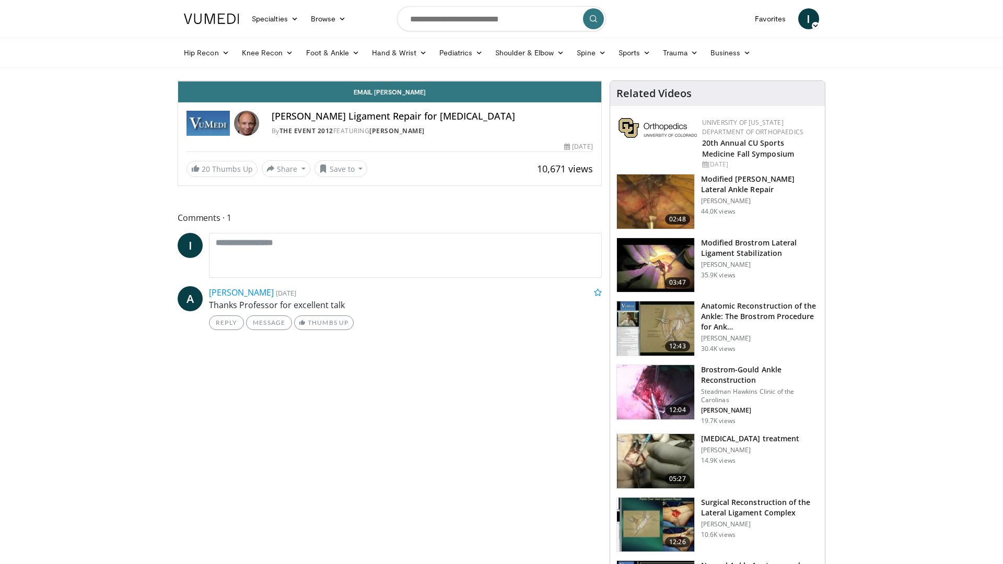 This screenshot has width=1003, height=564. What do you see at coordinates (306, 131) in the screenshot?
I see `a: The Event 2012` at bounding box center [306, 131].